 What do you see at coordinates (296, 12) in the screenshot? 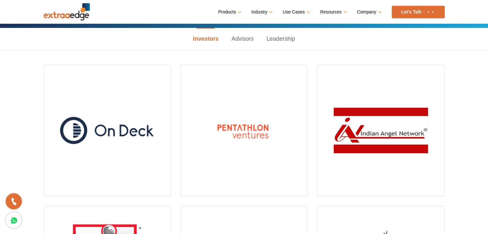
I see `a: Use Cases` at bounding box center [296, 12].